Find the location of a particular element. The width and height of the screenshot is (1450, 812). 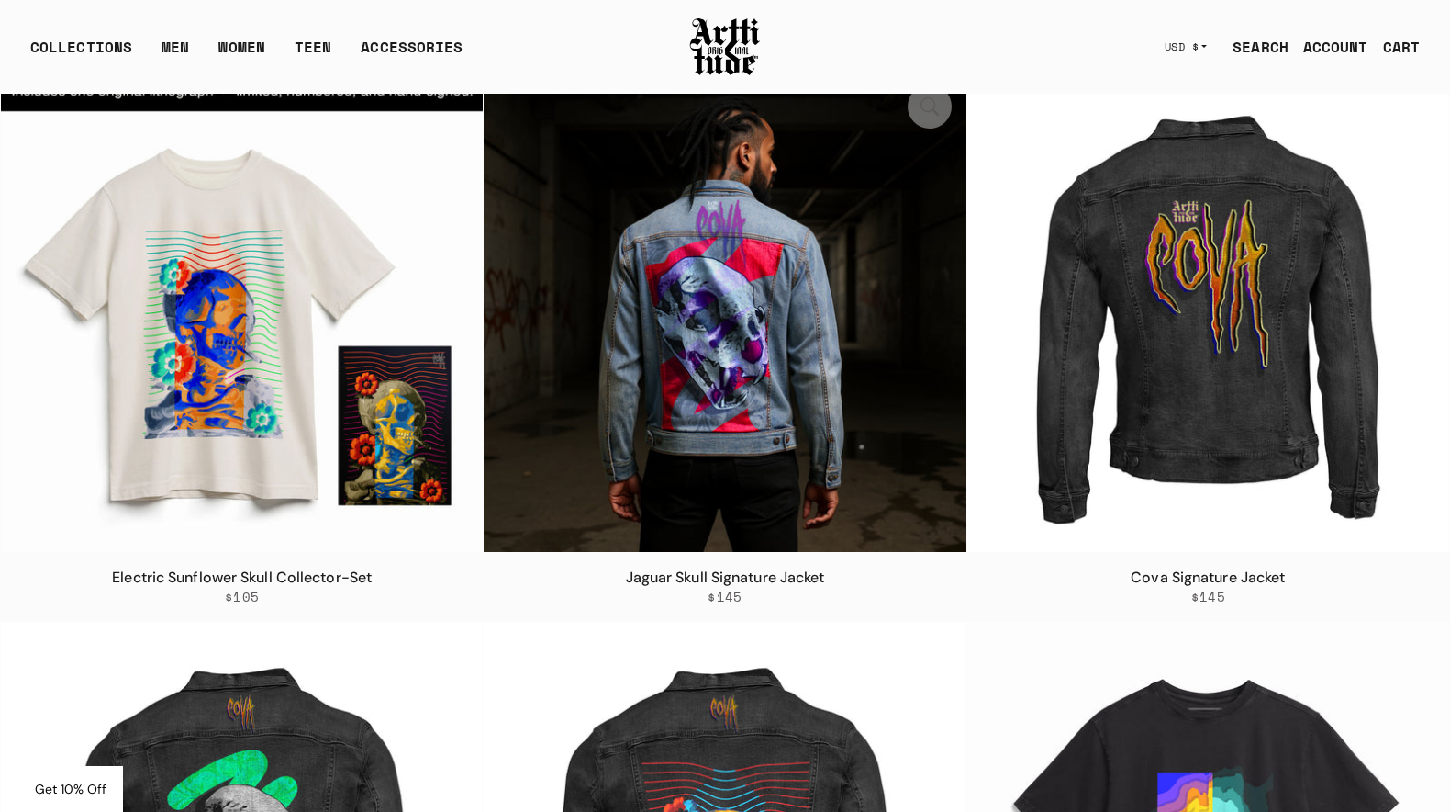

a: MEN is located at coordinates (175, 54).